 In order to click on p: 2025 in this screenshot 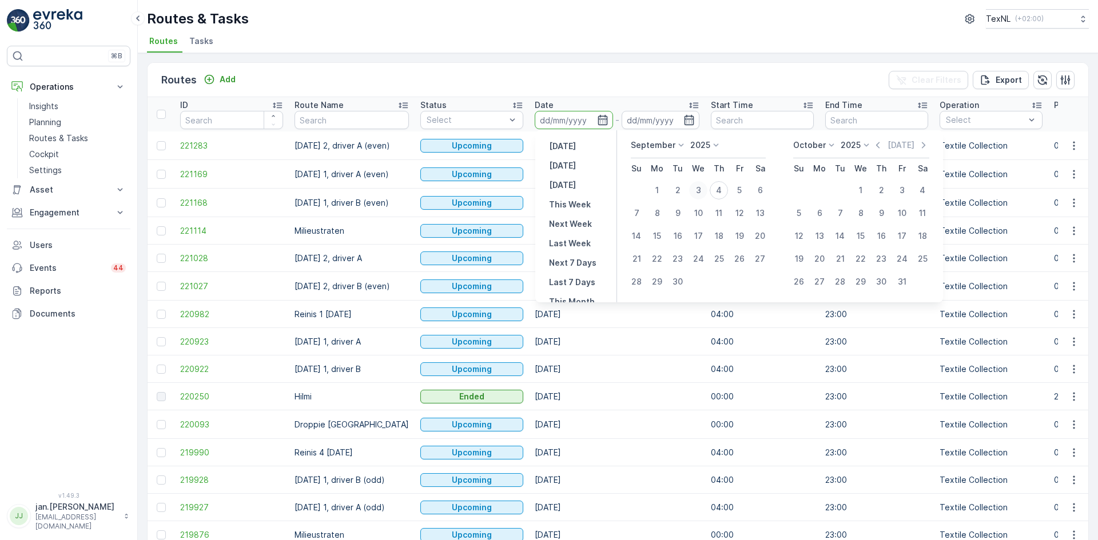, I will do `click(700, 145)`.